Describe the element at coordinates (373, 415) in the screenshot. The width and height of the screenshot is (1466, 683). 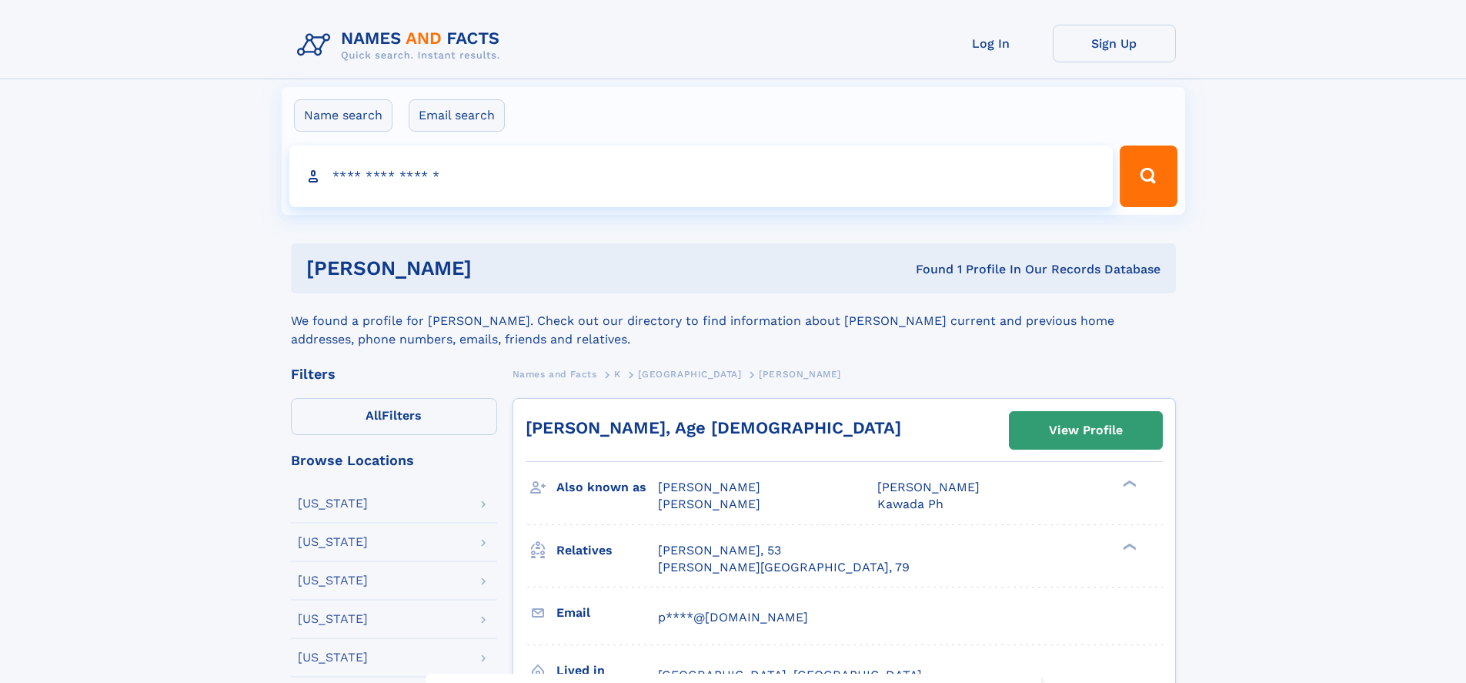
I see `span: All` at that location.